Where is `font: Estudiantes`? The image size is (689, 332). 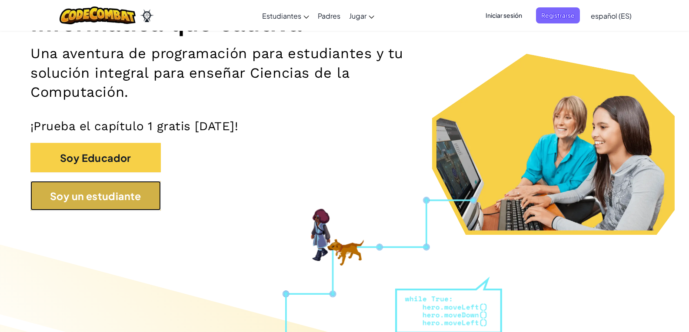 font: Estudiantes is located at coordinates (282, 16).